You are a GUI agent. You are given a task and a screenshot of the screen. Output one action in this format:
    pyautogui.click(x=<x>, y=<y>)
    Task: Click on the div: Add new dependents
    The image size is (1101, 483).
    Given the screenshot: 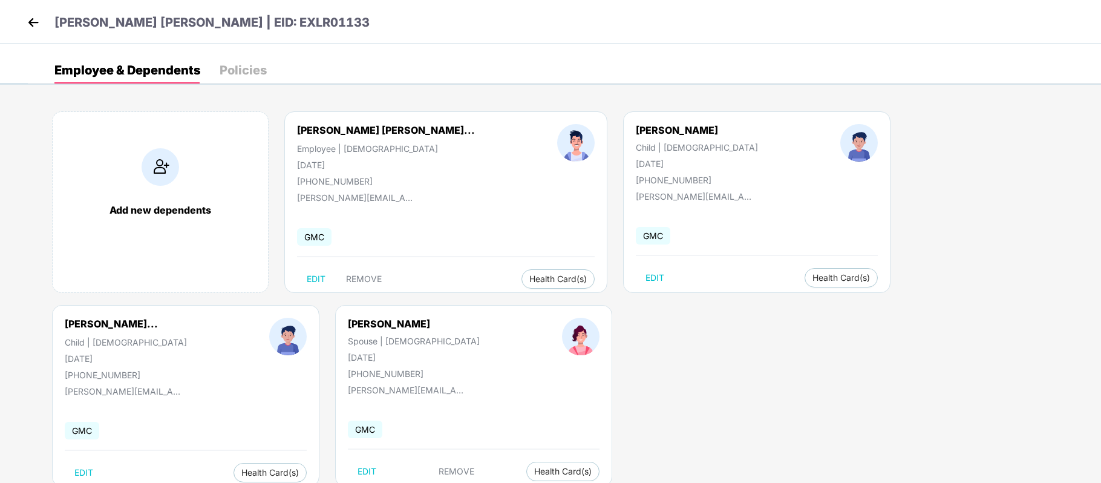 What is the action you would take?
    pyautogui.click(x=160, y=210)
    